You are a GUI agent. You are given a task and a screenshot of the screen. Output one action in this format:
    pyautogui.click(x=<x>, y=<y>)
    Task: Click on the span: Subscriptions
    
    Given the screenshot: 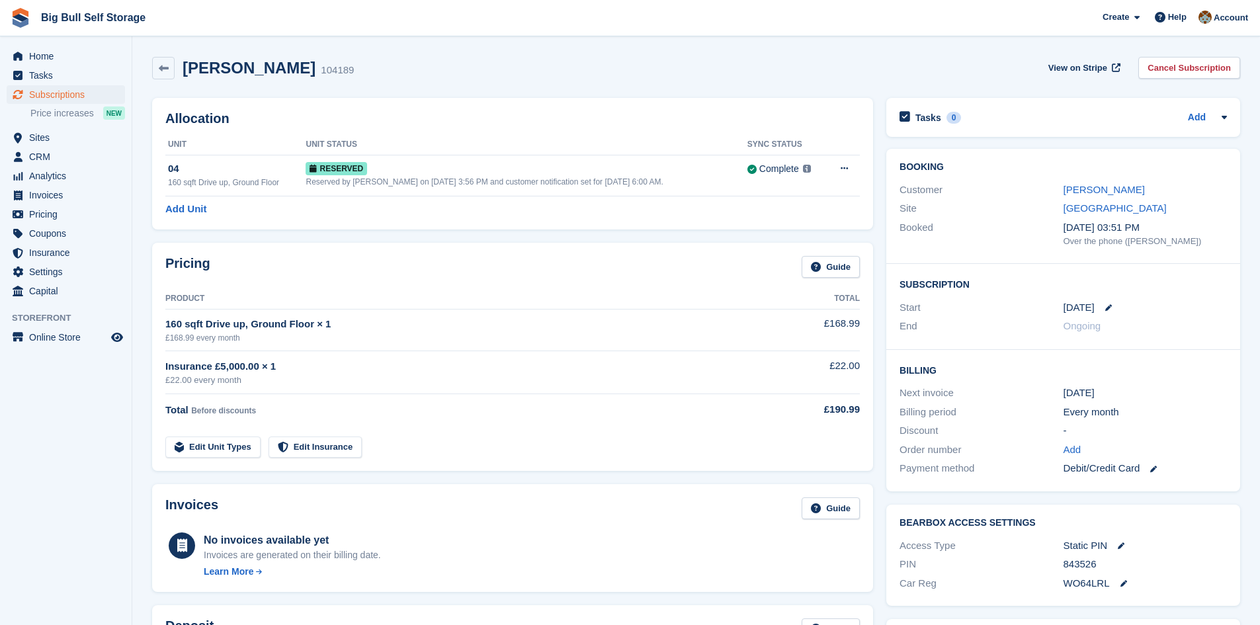 What is the action you would take?
    pyautogui.click(x=69, y=95)
    